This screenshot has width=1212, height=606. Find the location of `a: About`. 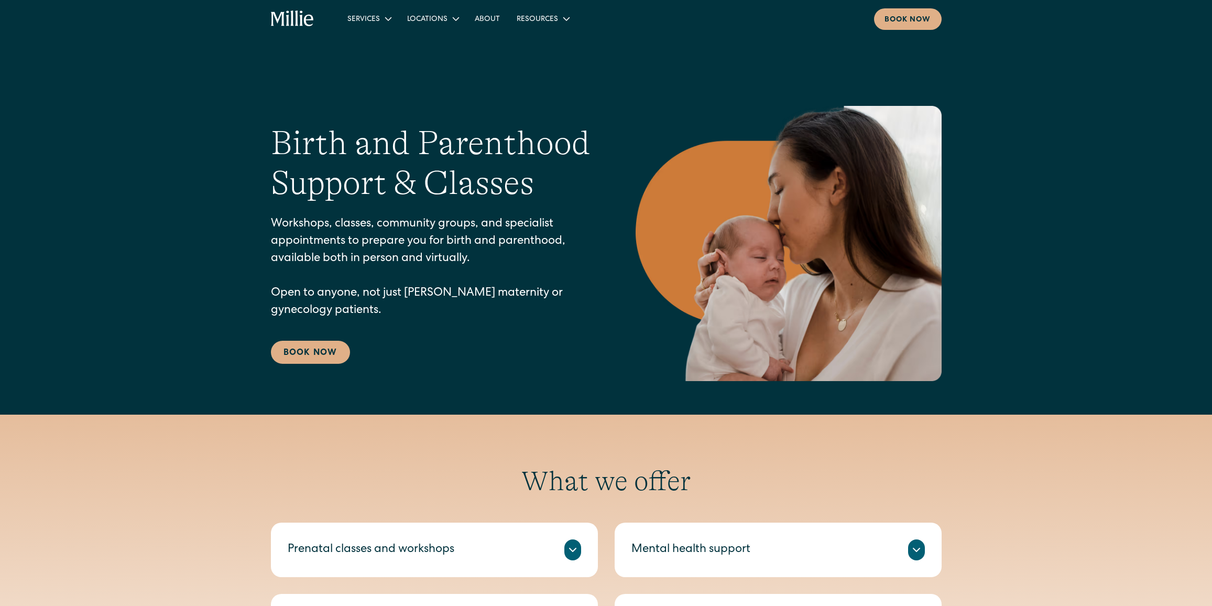

a: About is located at coordinates (487, 18).